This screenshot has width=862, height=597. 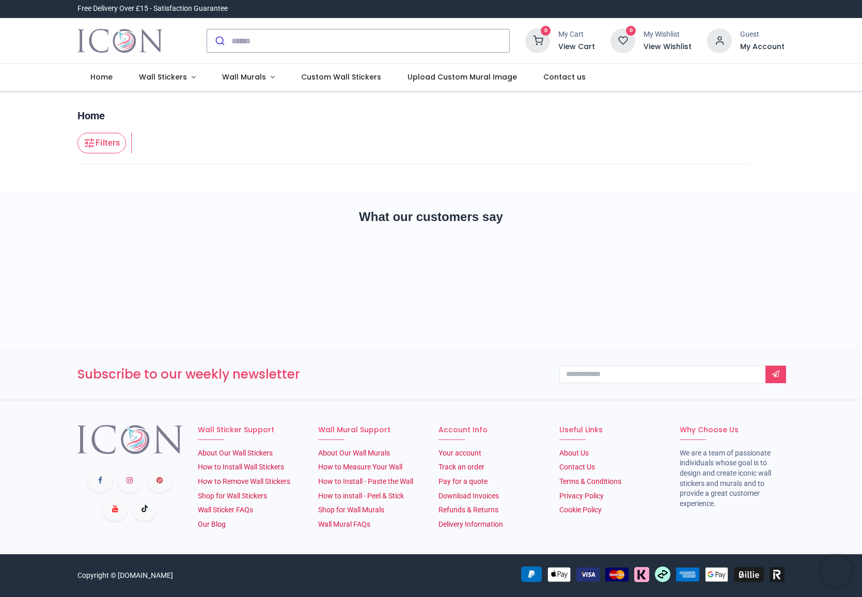 What do you see at coordinates (617, 575) in the screenshot?
I see `img: MasterCard` at bounding box center [617, 575].